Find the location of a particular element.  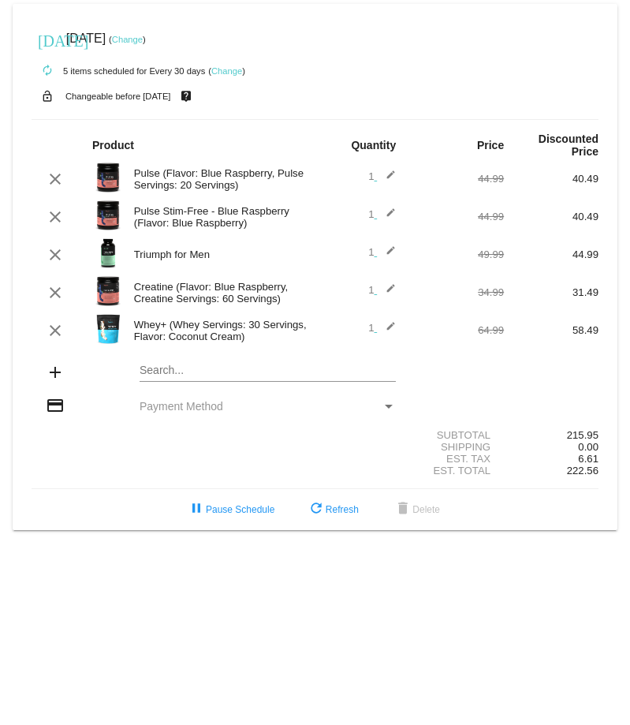

div: Subtotal is located at coordinates (457, 434).